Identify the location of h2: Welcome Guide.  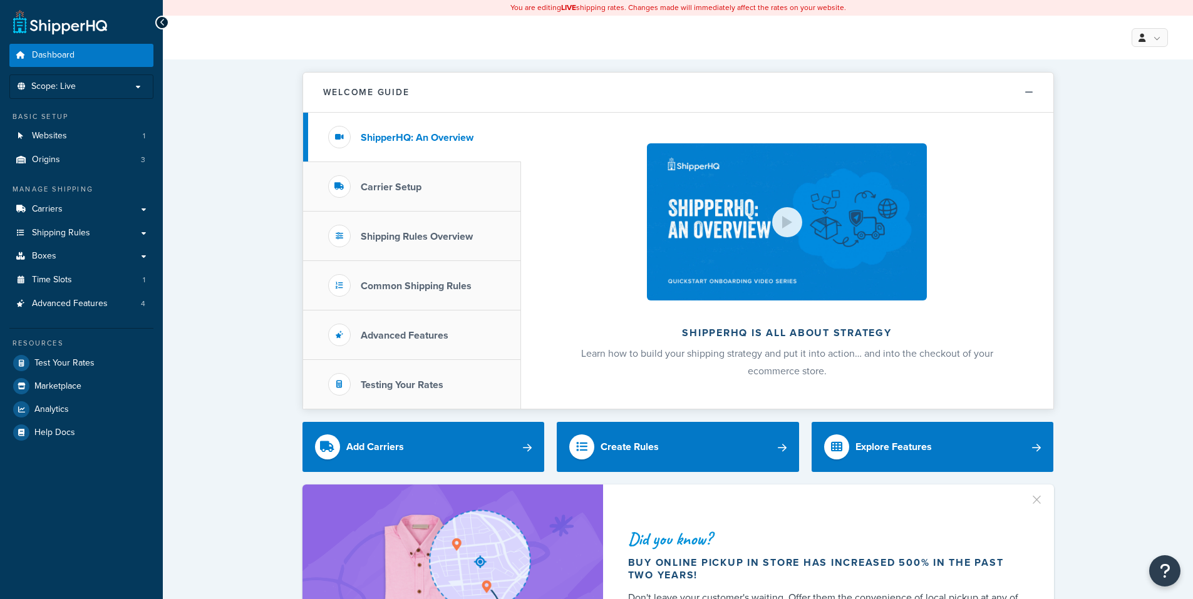
(366, 92).